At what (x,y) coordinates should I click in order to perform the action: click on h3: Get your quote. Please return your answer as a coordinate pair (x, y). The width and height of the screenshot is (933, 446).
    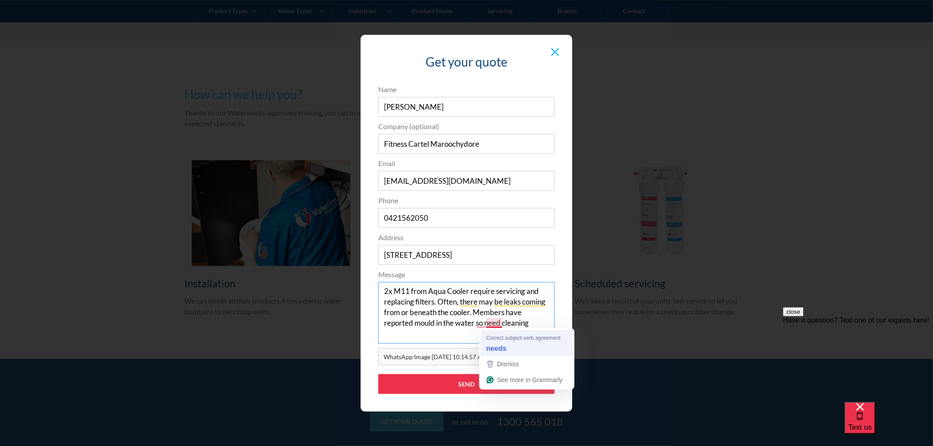
    Looking at the image, I should click on (466, 62).